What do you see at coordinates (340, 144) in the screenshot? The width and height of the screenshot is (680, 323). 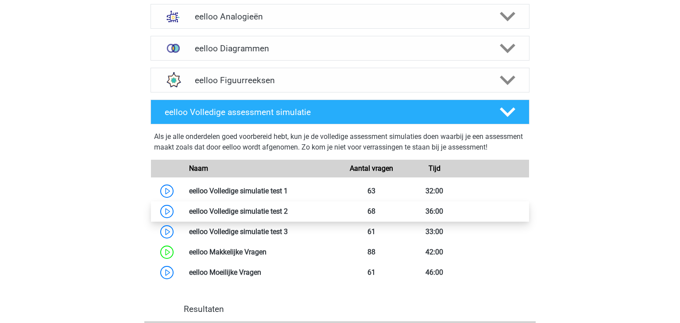 I see `div: Als je alle onderdelen goed voorbereid hebt, kun je de volledige assessment simulaties doen waarb...` at bounding box center [340, 144].